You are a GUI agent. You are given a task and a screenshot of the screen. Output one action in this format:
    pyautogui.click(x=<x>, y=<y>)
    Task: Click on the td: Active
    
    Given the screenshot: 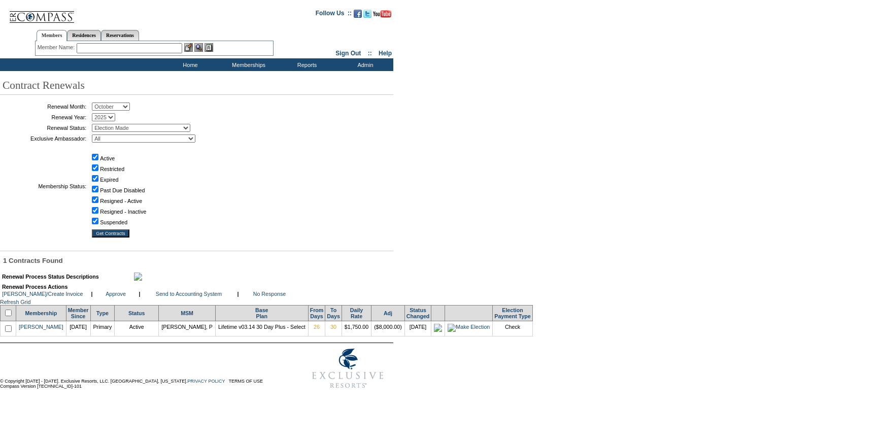 What is the action you would take?
    pyautogui.click(x=137, y=328)
    